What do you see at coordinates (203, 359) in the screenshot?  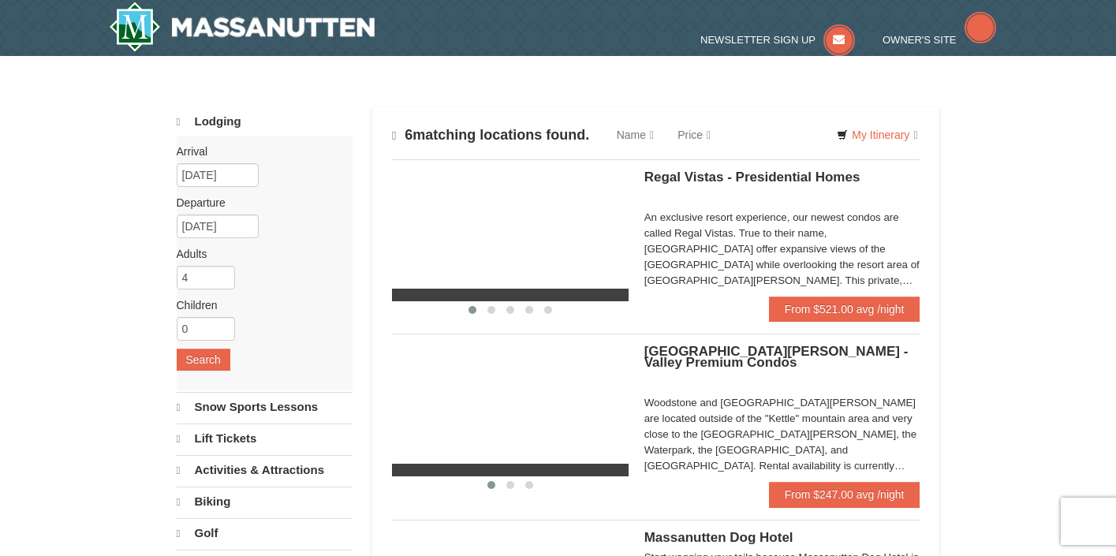 I see `button: Search` at bounding box center [203, 359].